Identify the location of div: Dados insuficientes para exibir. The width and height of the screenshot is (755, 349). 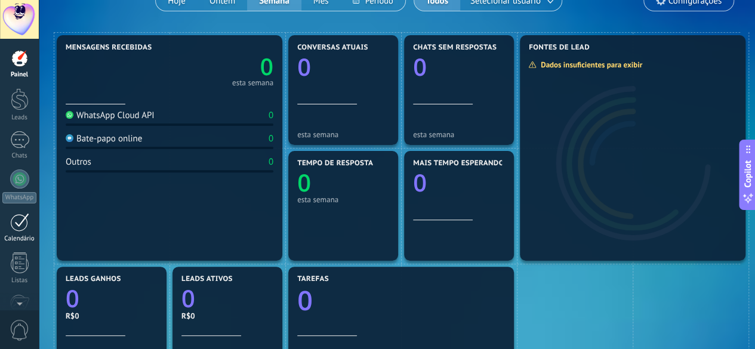
(589, 64).